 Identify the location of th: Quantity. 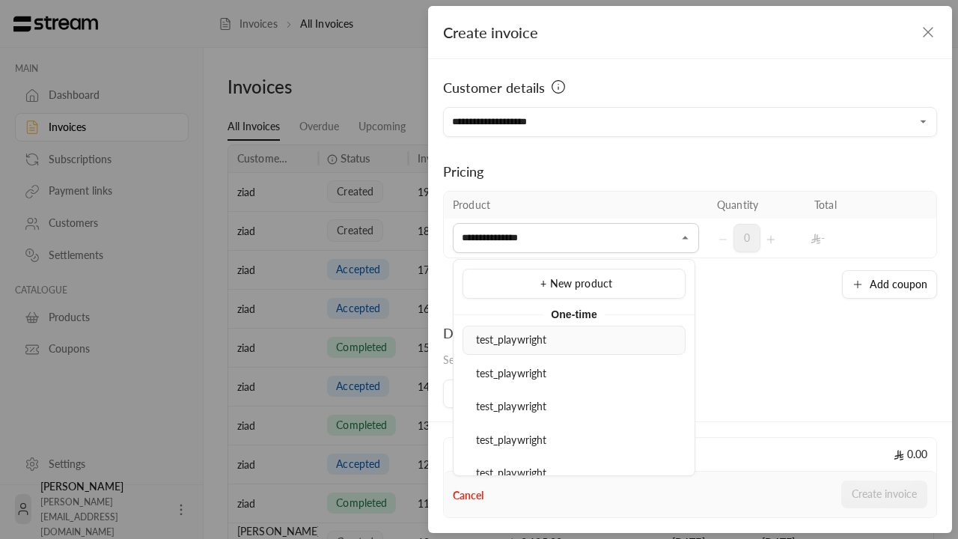
(756, 205).